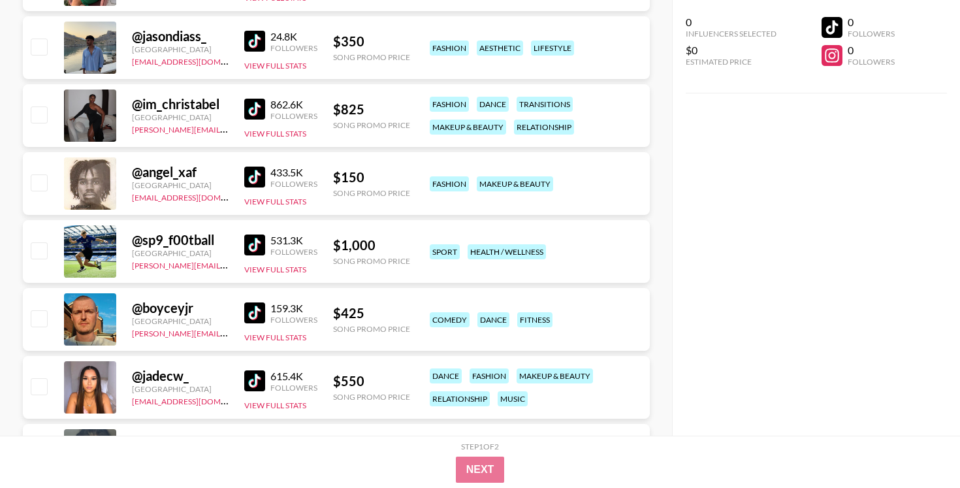 The image size is (960, 488). I want to click on div: comedy, so click(449, 319).